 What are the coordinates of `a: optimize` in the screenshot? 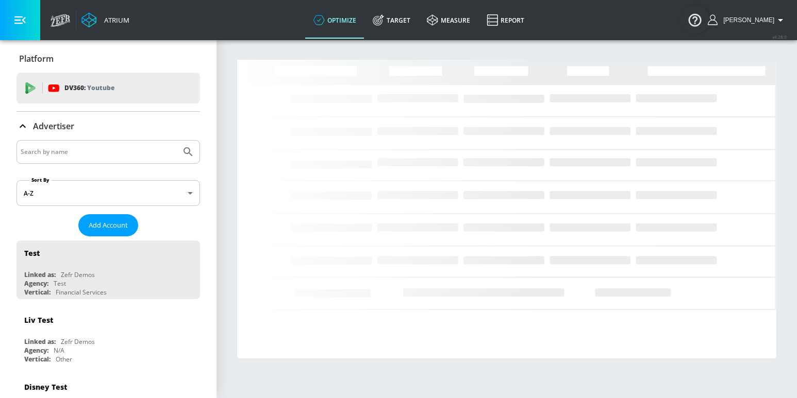 It's located at (334, 20).